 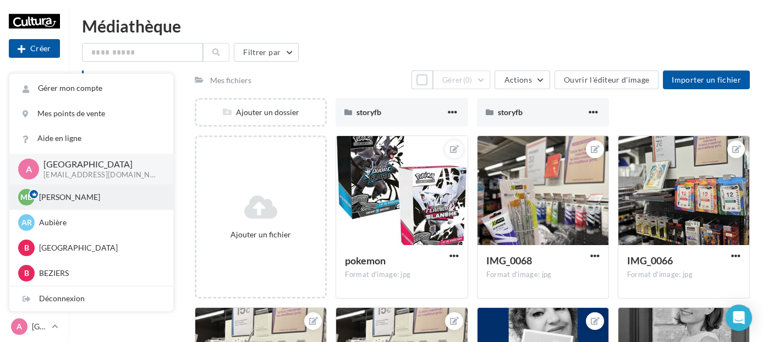 I want to click on span: Actions, so click(x=518, y=79).